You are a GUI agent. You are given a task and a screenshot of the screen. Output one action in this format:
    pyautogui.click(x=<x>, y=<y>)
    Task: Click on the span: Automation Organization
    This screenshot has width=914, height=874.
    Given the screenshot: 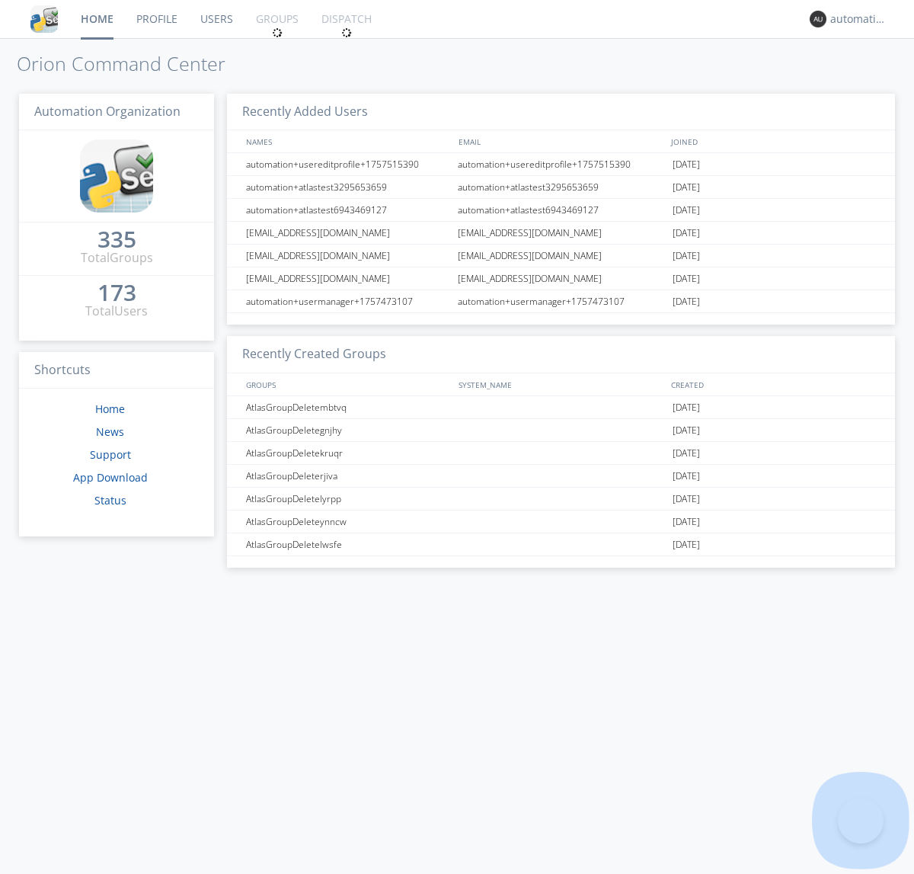 What is the action you would take?
    pyautogui.click(x=107, y=111)
    